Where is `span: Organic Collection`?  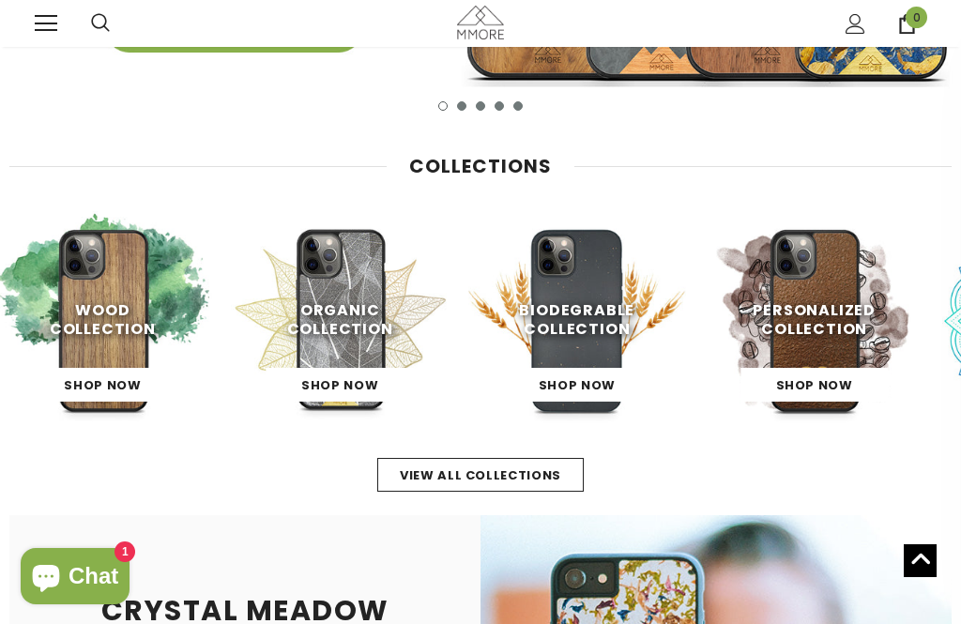
span: Organic Collection is located at coordinates (340, 319).